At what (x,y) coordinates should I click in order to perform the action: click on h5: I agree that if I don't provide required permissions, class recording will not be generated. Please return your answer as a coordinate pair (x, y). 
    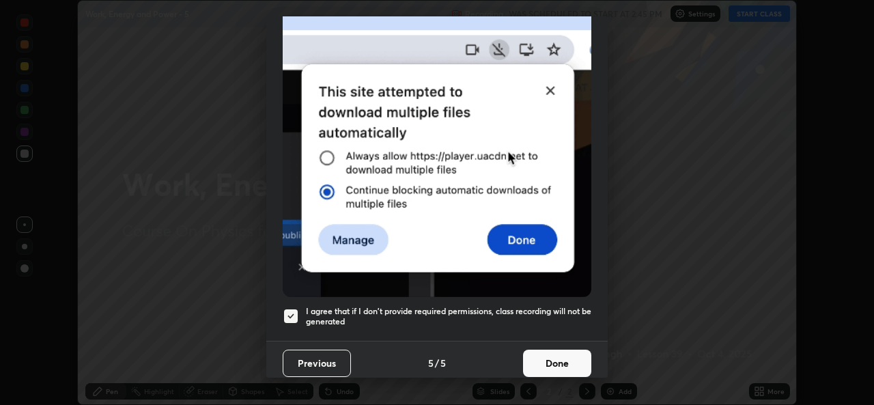
    Looking at the image, I should click on (449, 316).